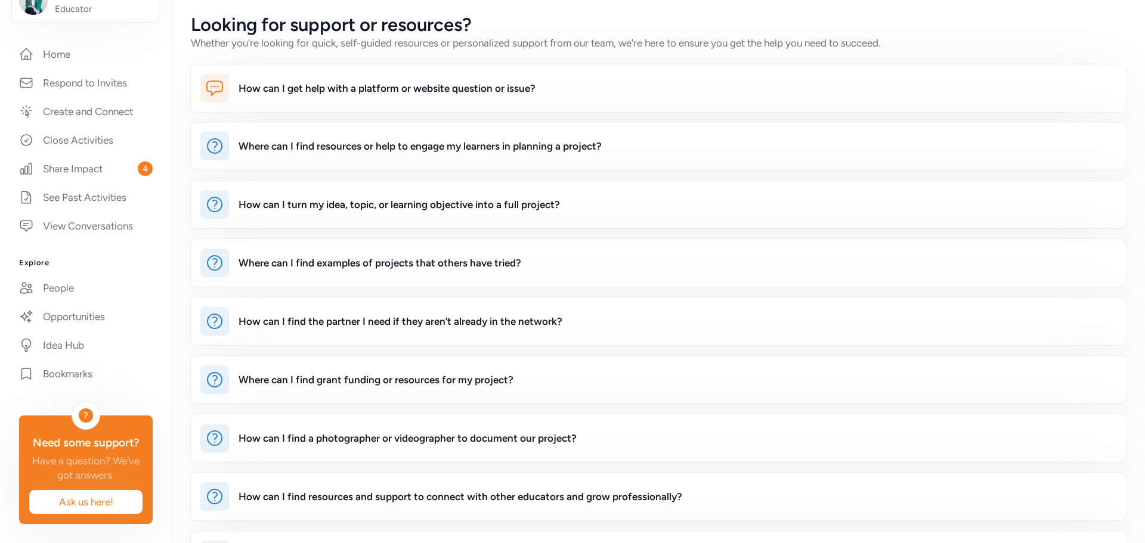  What do you see at coordinates (86, 468) in the screenshot?
I see `div: Have a question? We've got answers.` at bounding box center [86, 468].